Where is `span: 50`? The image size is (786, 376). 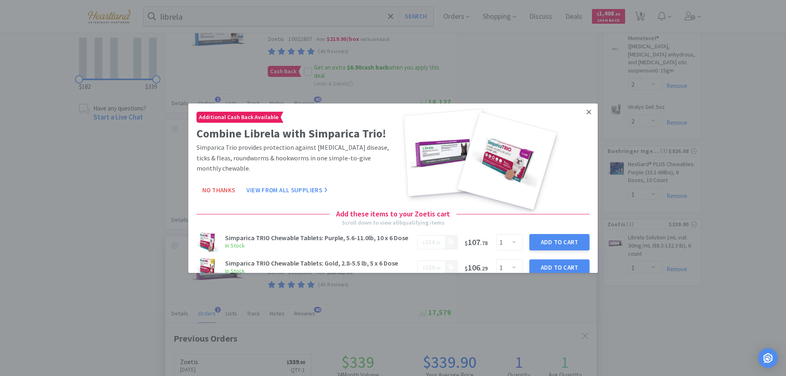
span: 50 is located at coordinates (438, 243).